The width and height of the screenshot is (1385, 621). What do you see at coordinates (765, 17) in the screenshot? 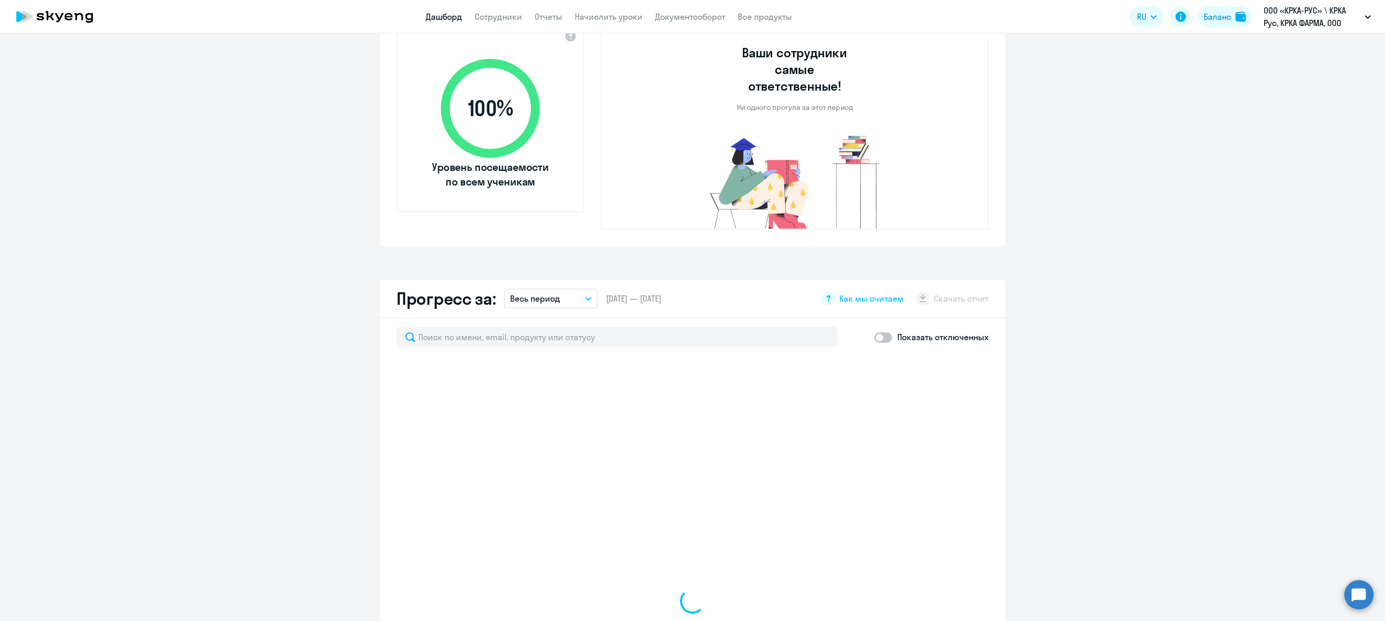
I see `a: Все продукты` at bounding box center [765, 17].